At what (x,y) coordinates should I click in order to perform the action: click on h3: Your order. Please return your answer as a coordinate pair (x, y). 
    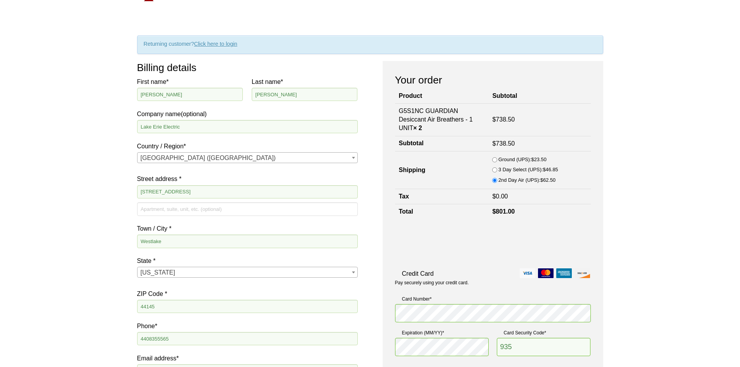
    Looking at the image, I should click on (493, 80).